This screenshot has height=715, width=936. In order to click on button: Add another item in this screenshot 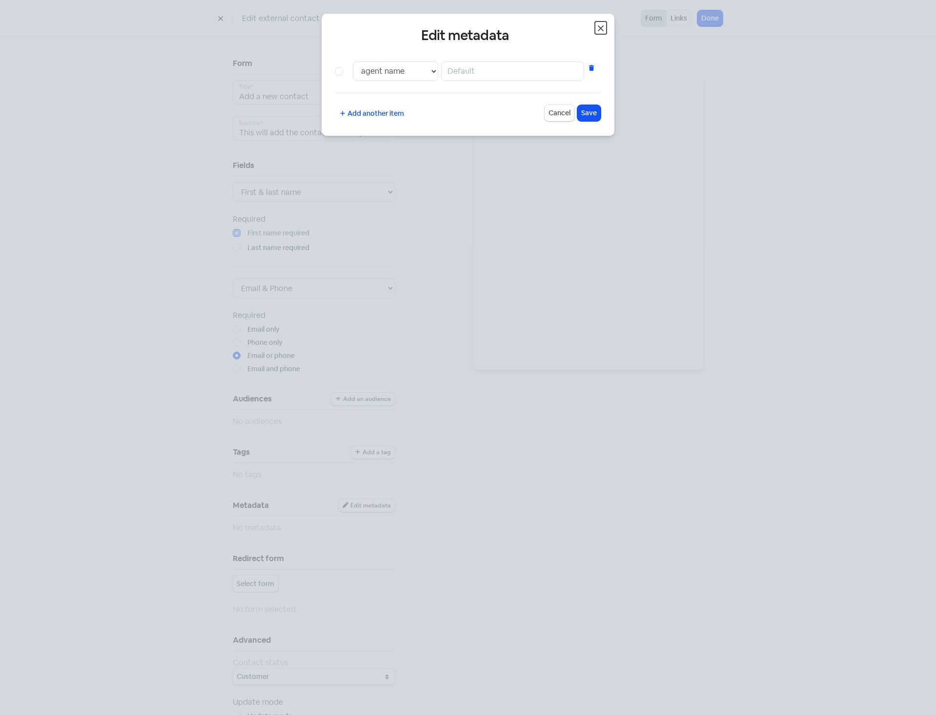, I will do `click(372, 114)`.